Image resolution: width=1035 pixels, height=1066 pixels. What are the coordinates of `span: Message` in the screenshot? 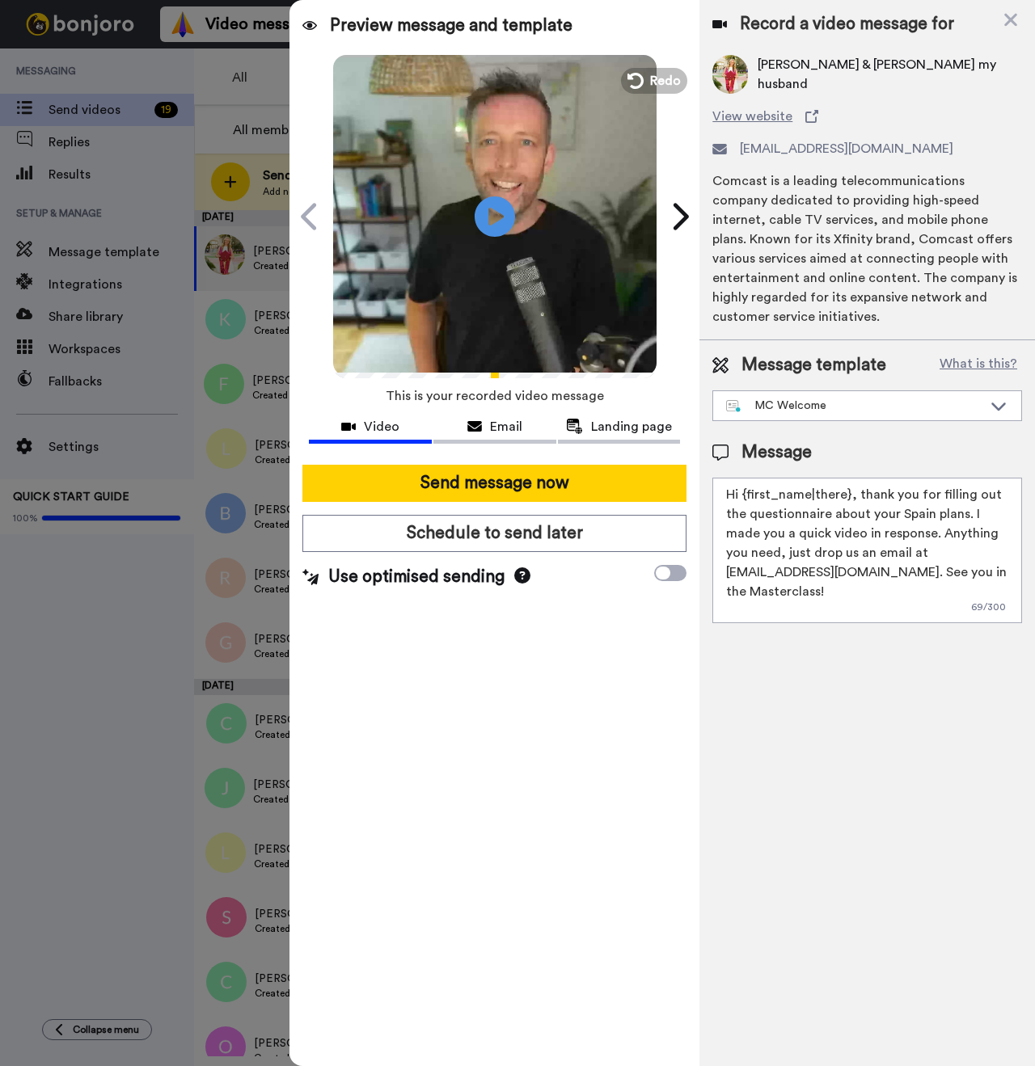 It's located at (776, 453).